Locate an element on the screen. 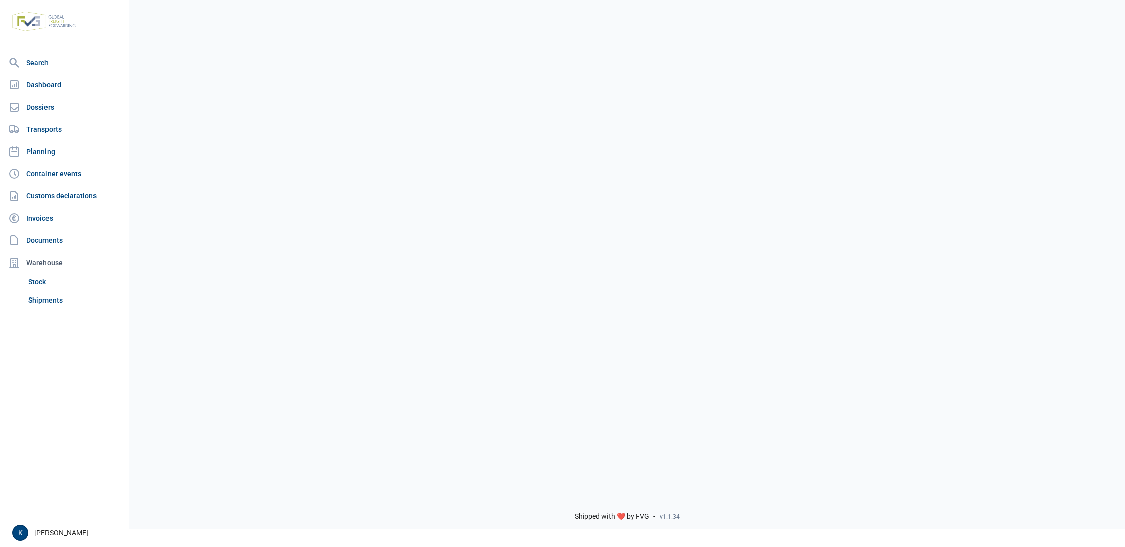 This screenshot has width=1125, height=547. button: K is located at coordinates (20, 533).